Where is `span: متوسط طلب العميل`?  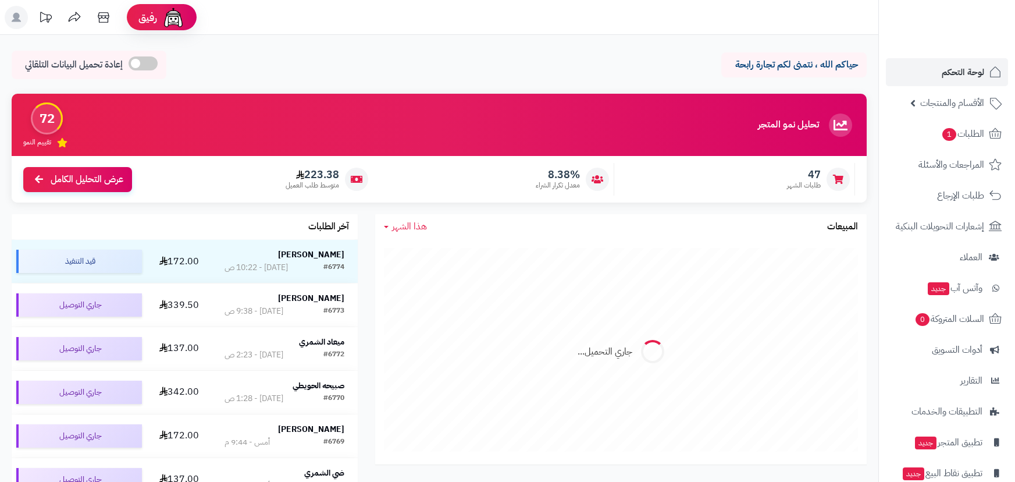
span: متوسط طلب العميل is located at coordinates (312, 185).